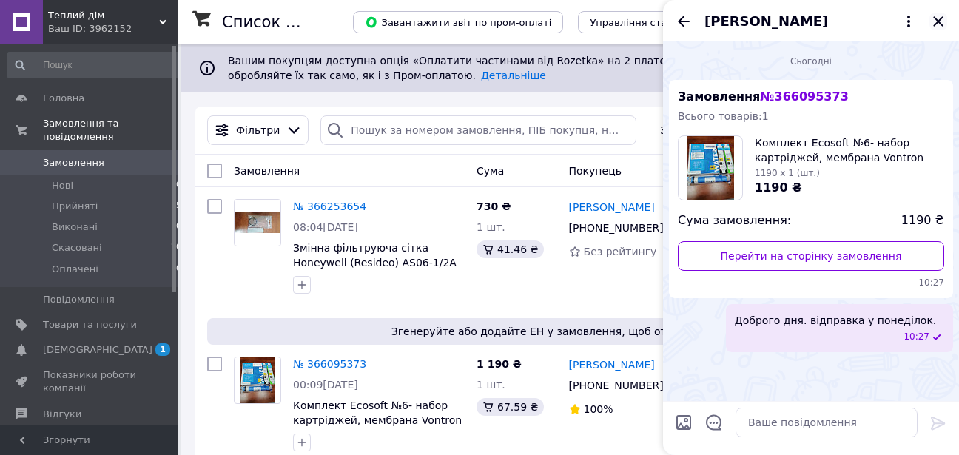  Describe the element at coordinates (490, 171) in the screenshot. I see `span: Cума` at that location.